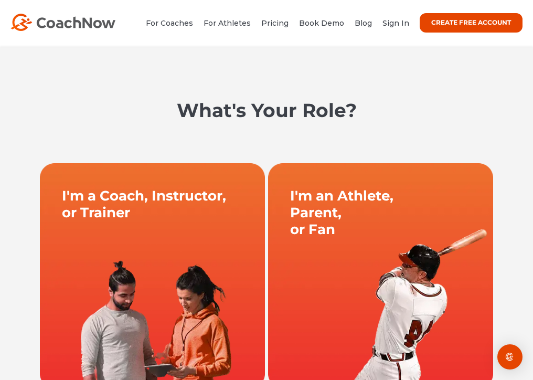 The image size is (533, 380). I want to click on a: For Athletes, so click(227, 23).